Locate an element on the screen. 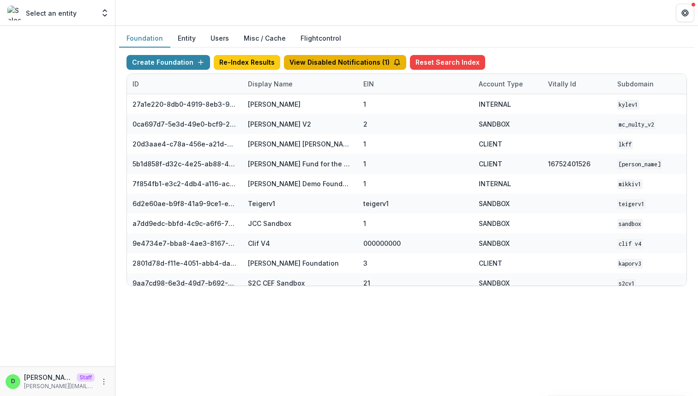 The image size is (698, 396). button: More is located at coordinates (104, 382).